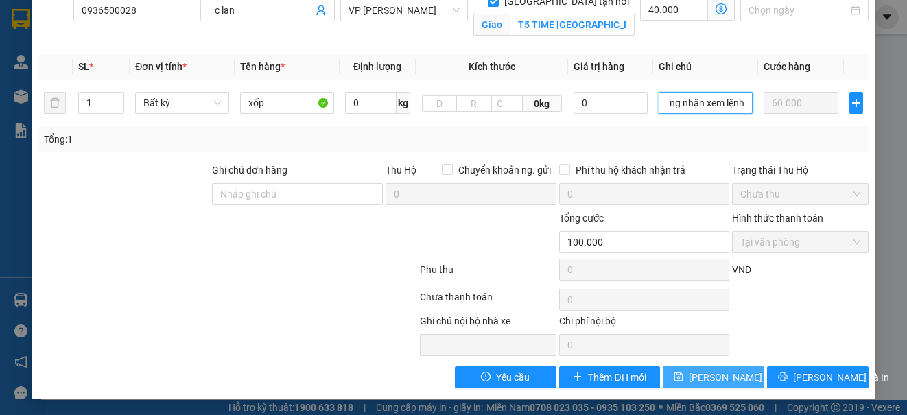  What do you see at coordinates (161, 67) in the screenshot?
I see `span: Đơn vị tính` at bounding box center [161, 67].